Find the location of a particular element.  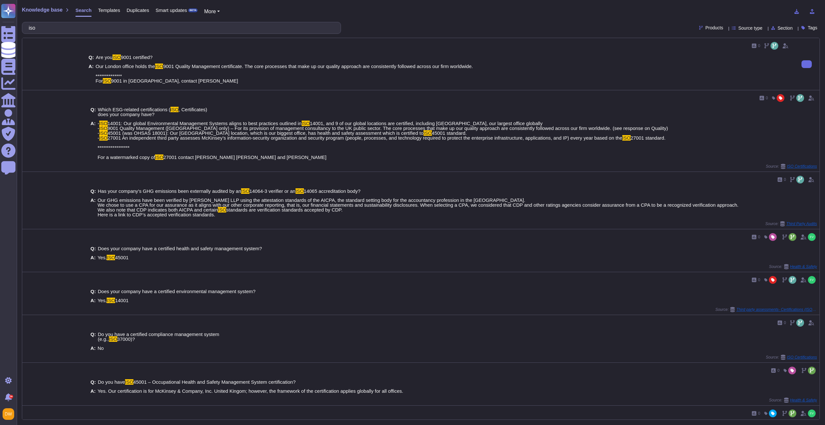

span: Does your company have a certified environmental management system? is located at coordinates (177, 291).